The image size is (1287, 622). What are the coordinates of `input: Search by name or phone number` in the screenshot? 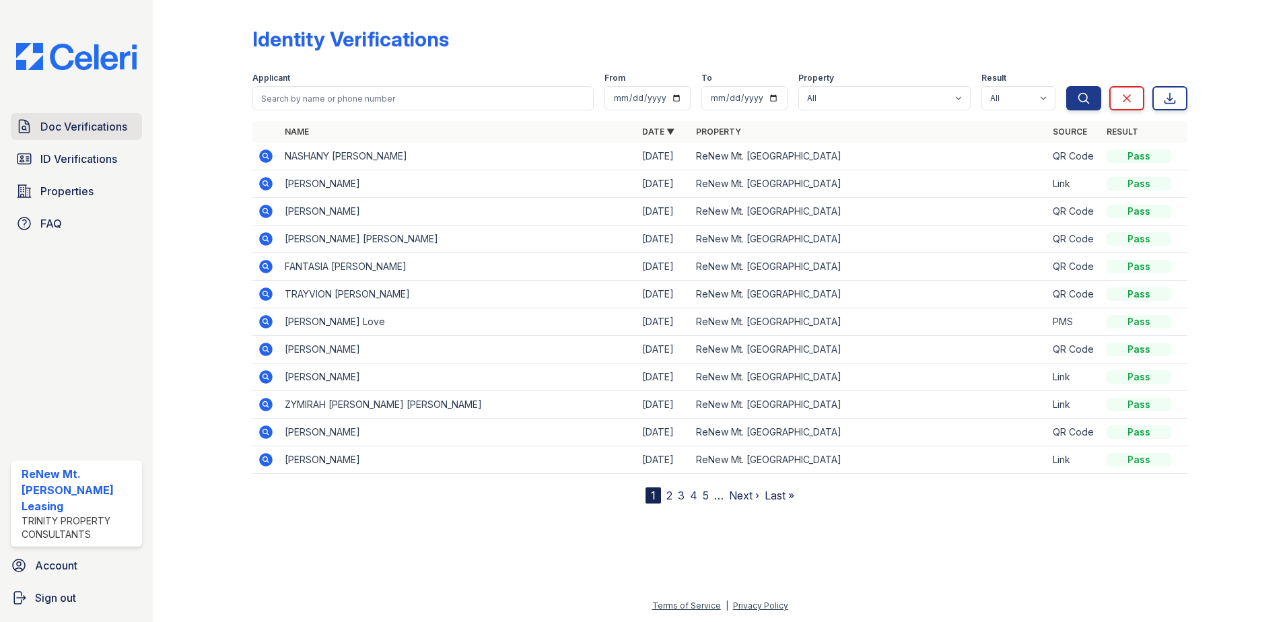 It's located at (423, 98).